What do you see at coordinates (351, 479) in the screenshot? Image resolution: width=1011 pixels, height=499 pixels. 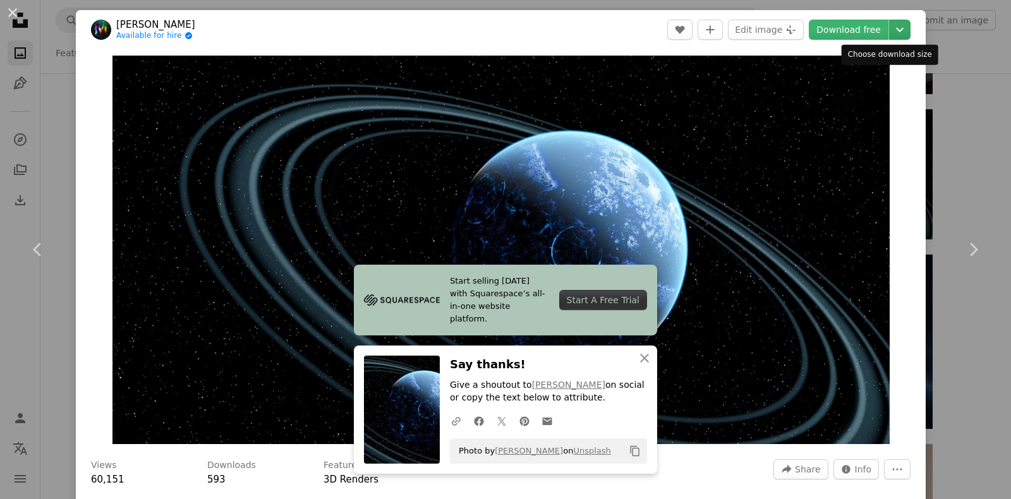 I see `a: 3D Renders` at bounding box center [351, 479].